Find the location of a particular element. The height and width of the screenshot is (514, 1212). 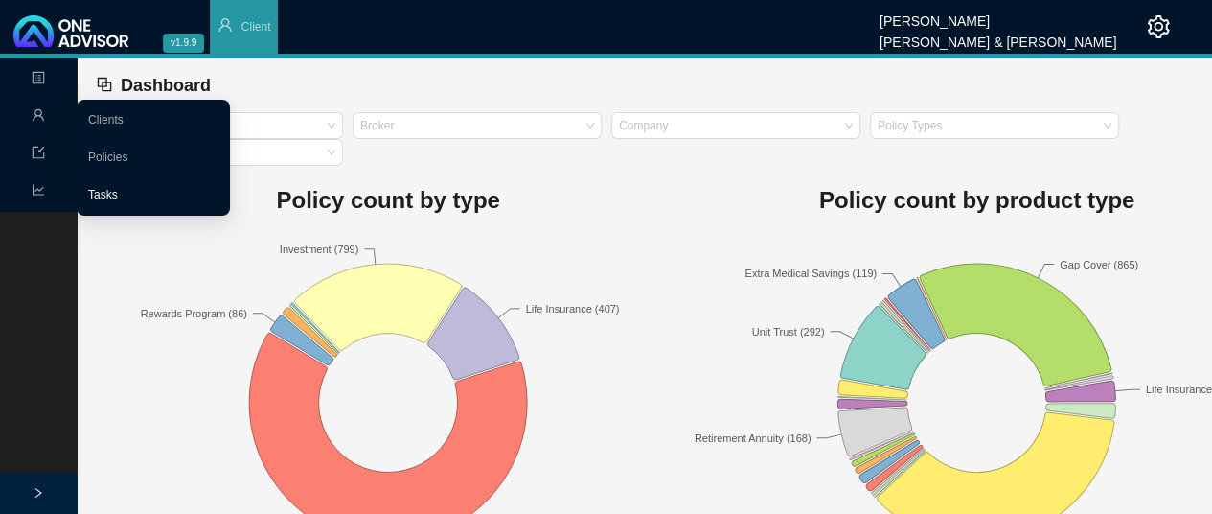

span: profile is located at coordinates (38, 80).